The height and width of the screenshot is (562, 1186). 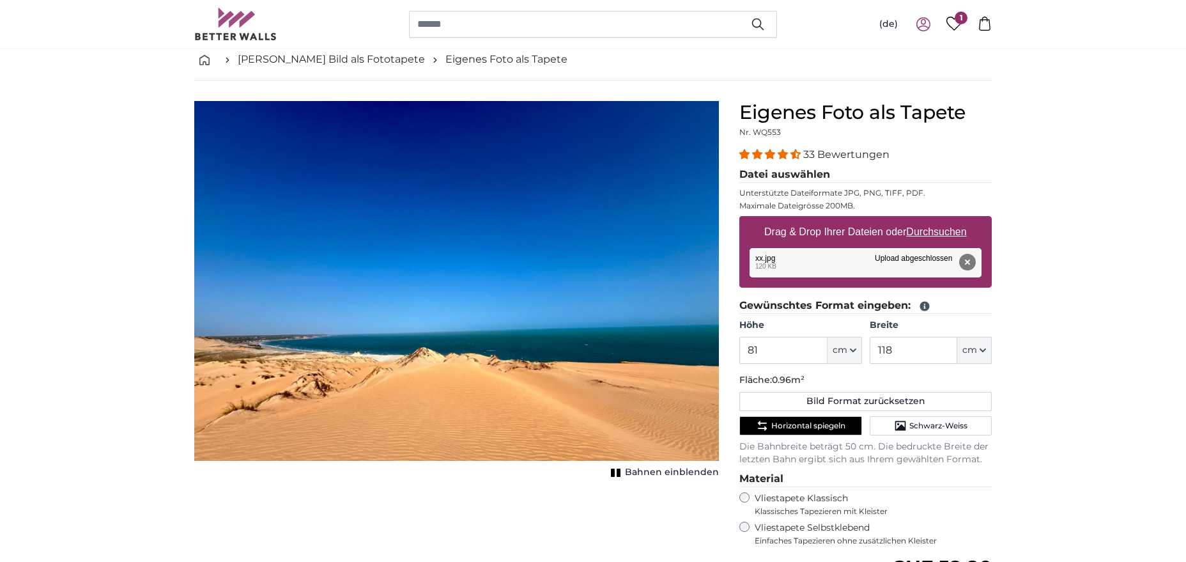 What do you see at coordinates (865, 112) in the screenshot?
I see `h1: Eigenes Foto als Tapete` at bounding box center [865, 112].